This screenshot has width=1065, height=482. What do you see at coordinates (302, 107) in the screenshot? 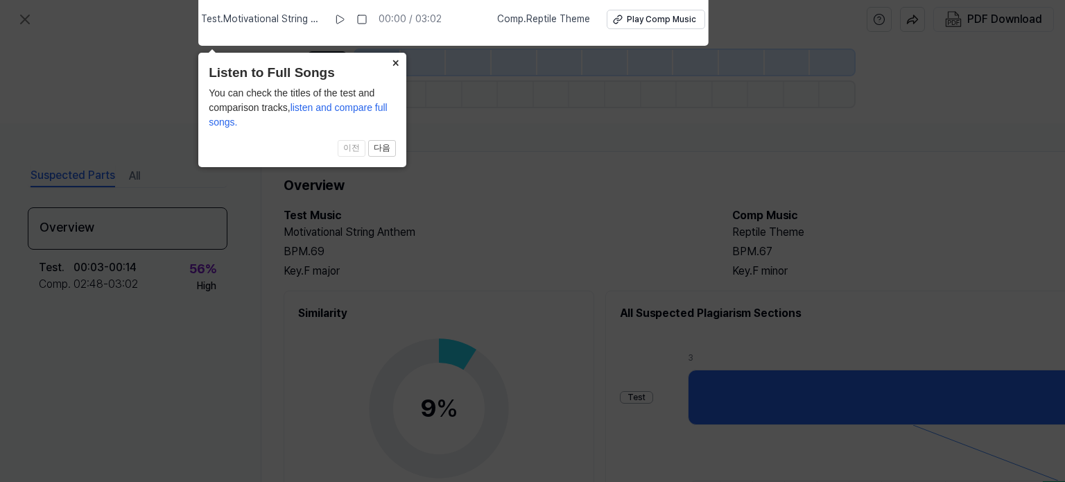
I see `div: You can check the titles of the test and comparison tracks,` at bounding box center [302, 107].